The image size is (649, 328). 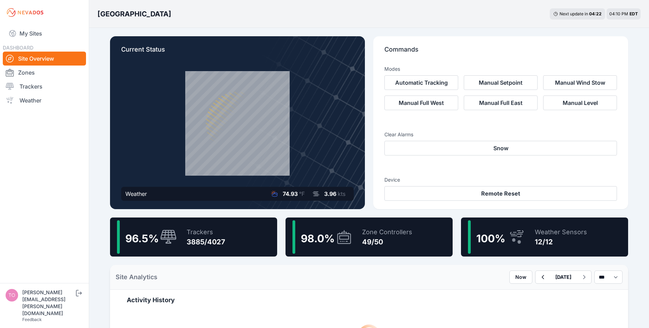 I want to click on img: todd.padezanin@nevados.solar, so click(x=12, y=295).